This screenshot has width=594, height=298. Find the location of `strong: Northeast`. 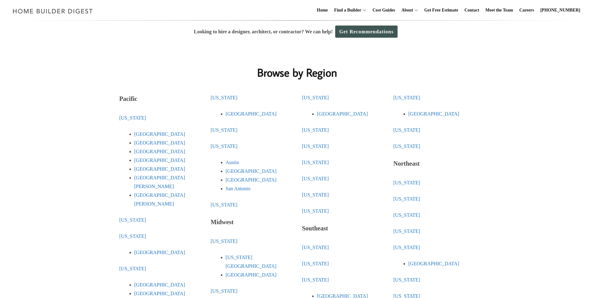

strong: Northeast is located at coordinates (406, 164).